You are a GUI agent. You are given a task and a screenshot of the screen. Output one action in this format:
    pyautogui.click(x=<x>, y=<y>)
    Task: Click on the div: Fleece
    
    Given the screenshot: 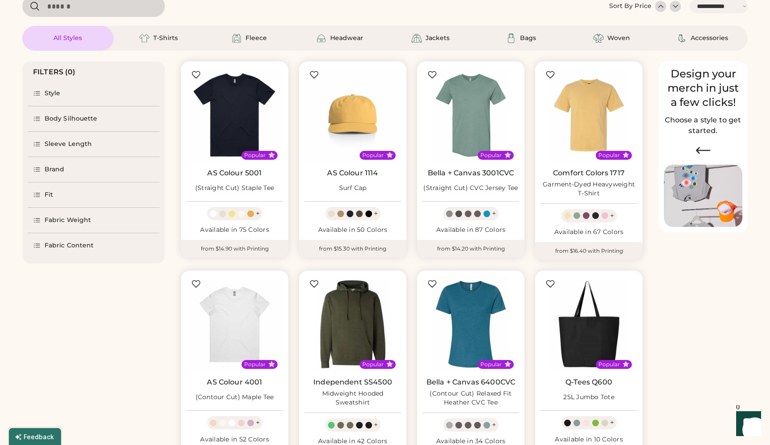 What is the action you would take?
    pyautogui.click(x=256, y=38)
    